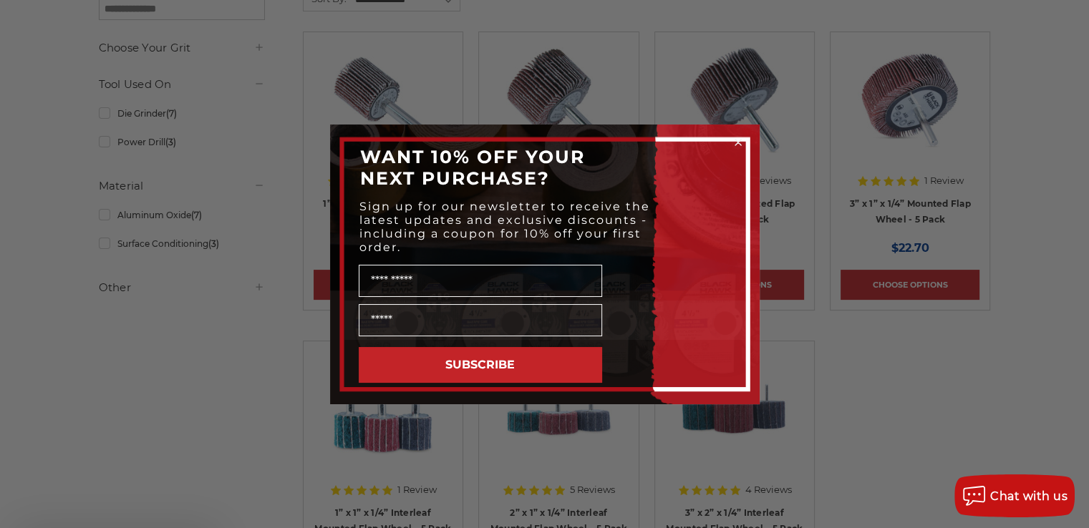 The height and width of the screenshot is (528, 1089). I want to click on button: SUBSCRIBE, so click(480, 365).